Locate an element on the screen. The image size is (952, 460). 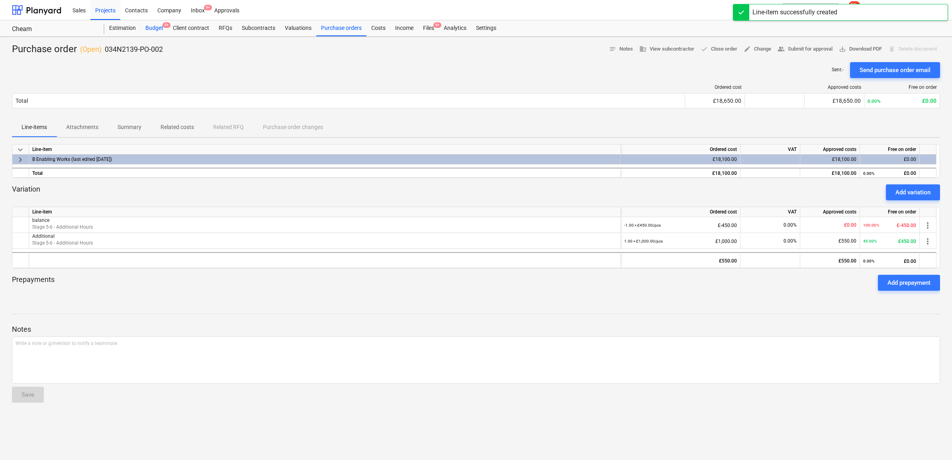
p: Attachments is located at coordinates (82, 127).